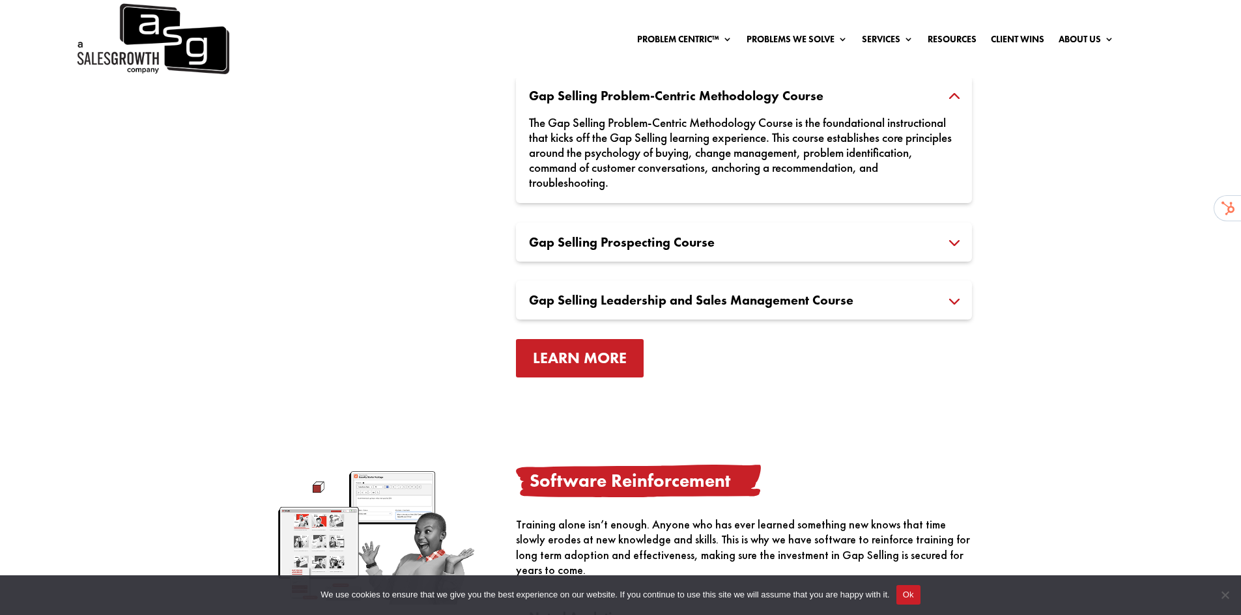 The width and height of the screenshot is (1241, 615). I want to click on a: Problem Centric™, so click(684, 42).